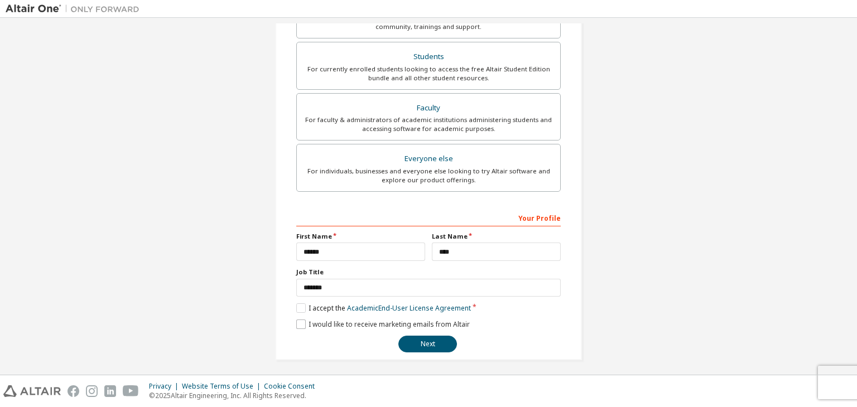  Describe the element at coordinates (428, 57) in the screenshot. I see `div: Students` at that location.